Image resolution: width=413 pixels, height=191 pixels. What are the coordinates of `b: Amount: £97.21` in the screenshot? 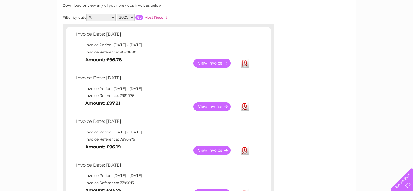 It's located at (103, 103).